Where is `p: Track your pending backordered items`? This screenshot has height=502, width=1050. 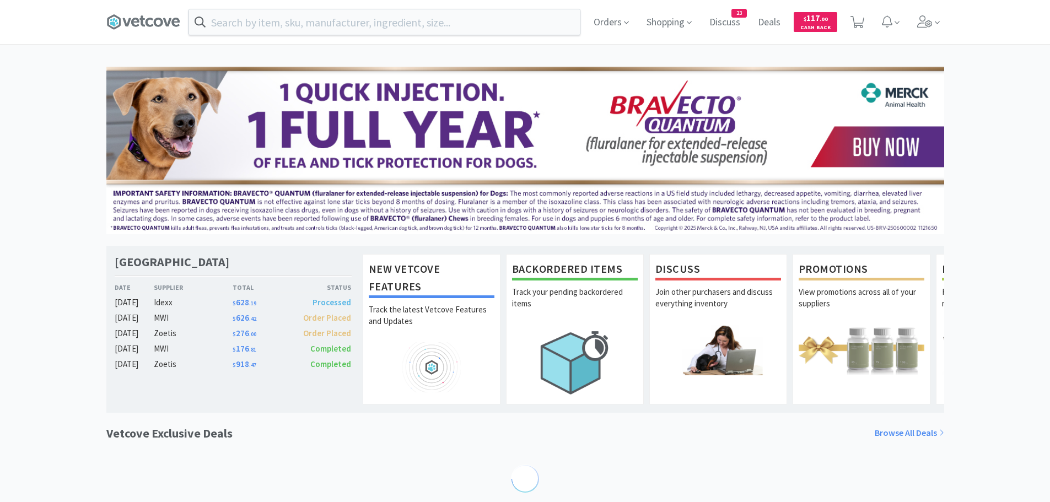 p: Track your pending backordered items is located at coordinates (575, 305).